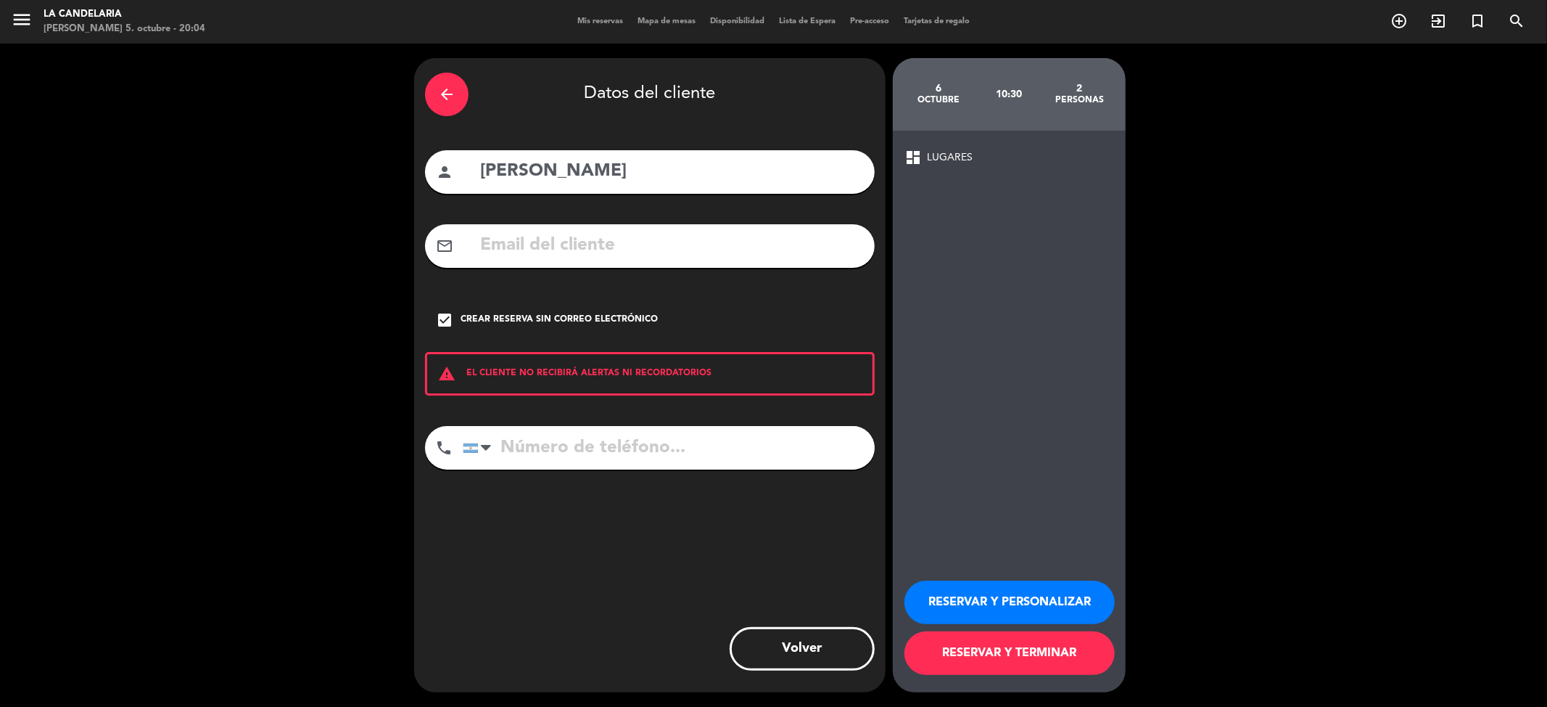 This screenshot has height=707, width=1547. Describe the element at coordinates (667, 21) in the screenshot. I see `span: Mapa de mesas` at that location.